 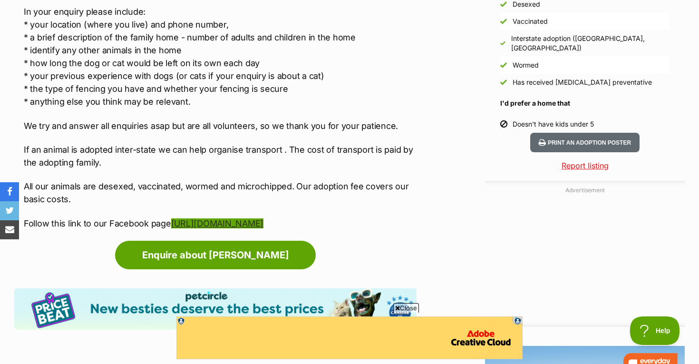 I want to click on a: Privacy Notification, so click(x=341, y=5).